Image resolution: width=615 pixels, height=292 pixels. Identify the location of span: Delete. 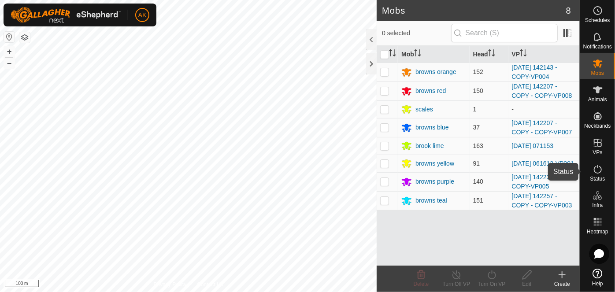
(421, 284).